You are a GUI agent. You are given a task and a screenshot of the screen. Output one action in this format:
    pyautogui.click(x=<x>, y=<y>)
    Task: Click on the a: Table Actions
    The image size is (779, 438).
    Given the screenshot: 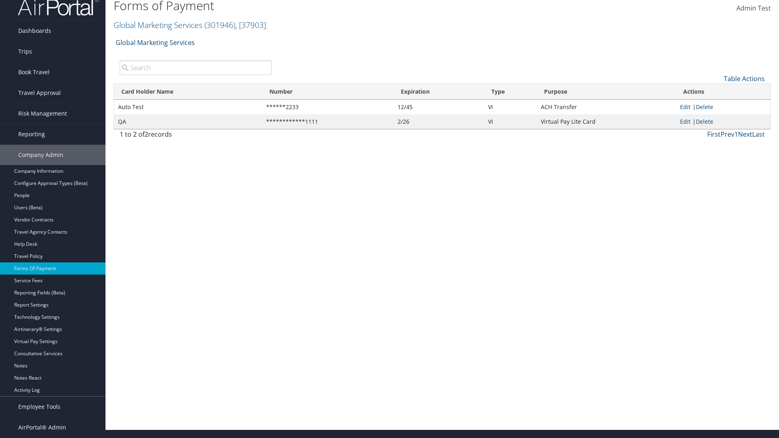 What is the action you would take?
    pyautogui.click(x=744, y=79)
    